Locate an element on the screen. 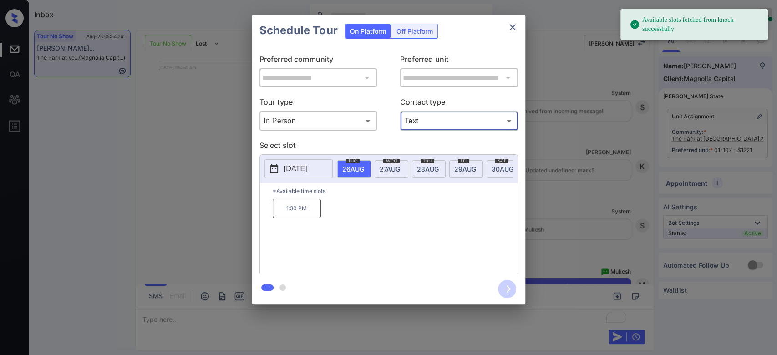 The width and height of the screenshot is (777, 355). p: Select slot is located at coordinates (389, 147).